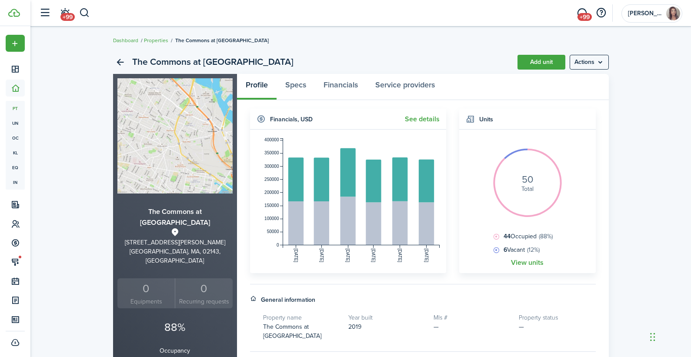  Describe the element at coordinates (520, 249) in the screenshot. I see `span: Vacant` at that location.